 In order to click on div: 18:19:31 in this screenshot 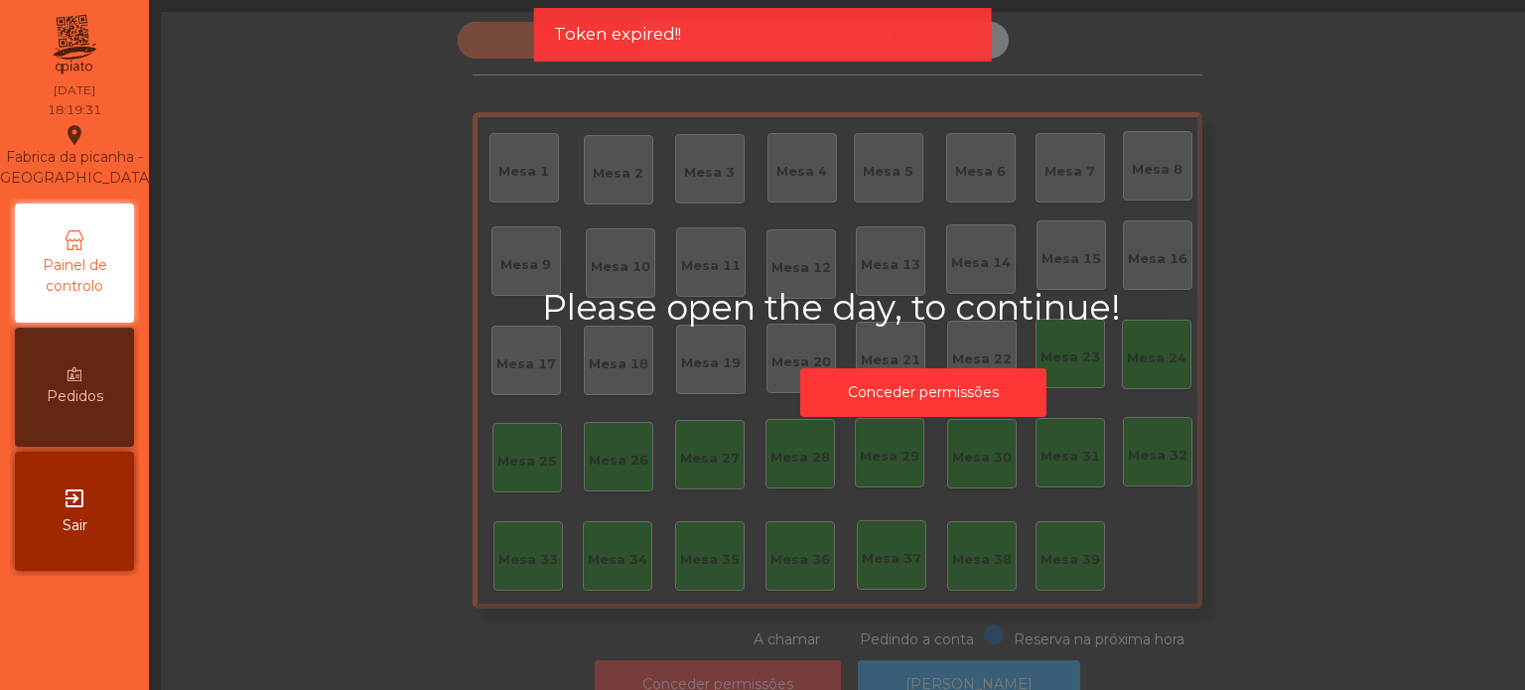, I will do `click(74, 110)`.